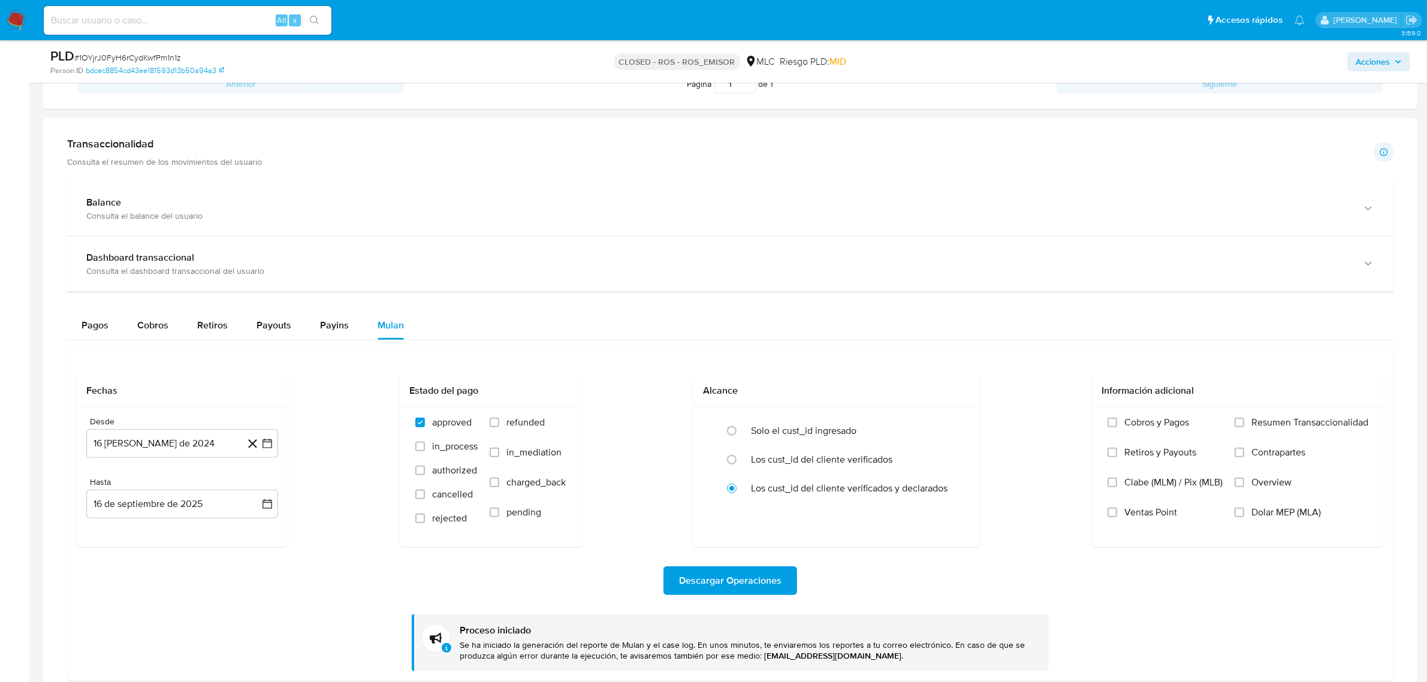 This screenshot has width=1427, height=682. What do you see at coordinates (155, 71) in the screenshot?
I see `a: bdcec8854cd43ee181593d13b50a94a3` at bounding box center [155, 71].